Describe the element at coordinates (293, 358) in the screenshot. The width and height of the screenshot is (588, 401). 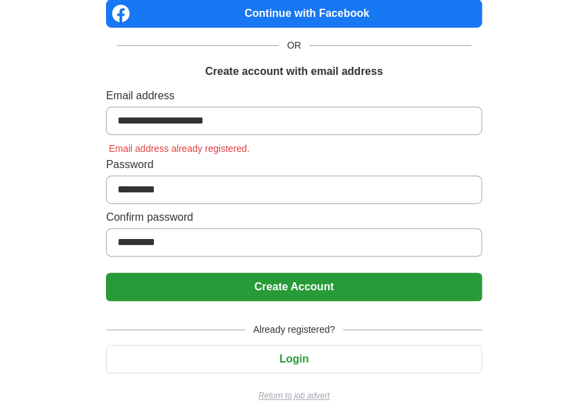
I see `a: Login` at that location.